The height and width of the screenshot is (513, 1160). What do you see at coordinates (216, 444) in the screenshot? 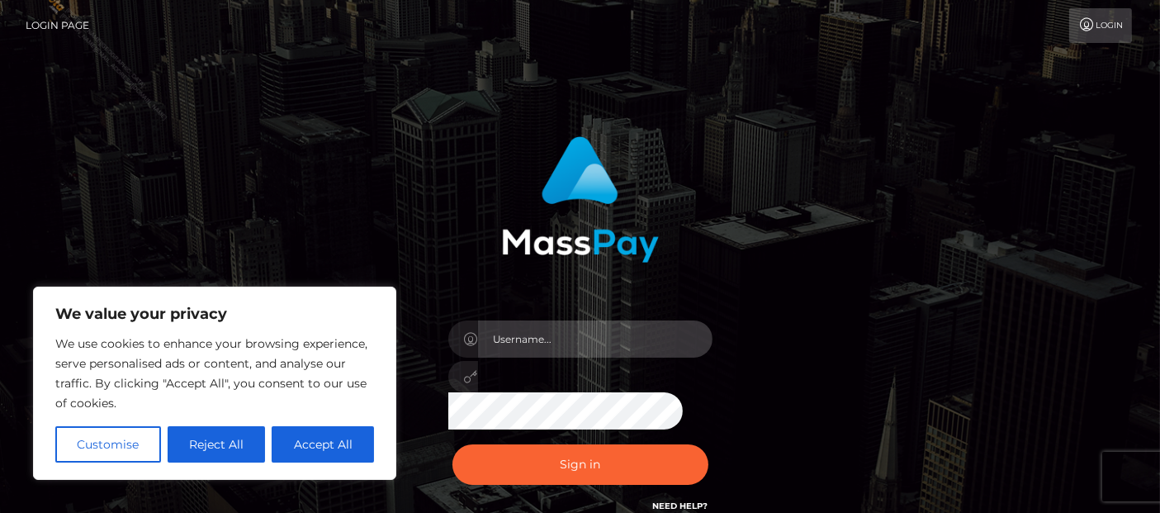
I see `button: Reject All` at bounding box center [216, 444].